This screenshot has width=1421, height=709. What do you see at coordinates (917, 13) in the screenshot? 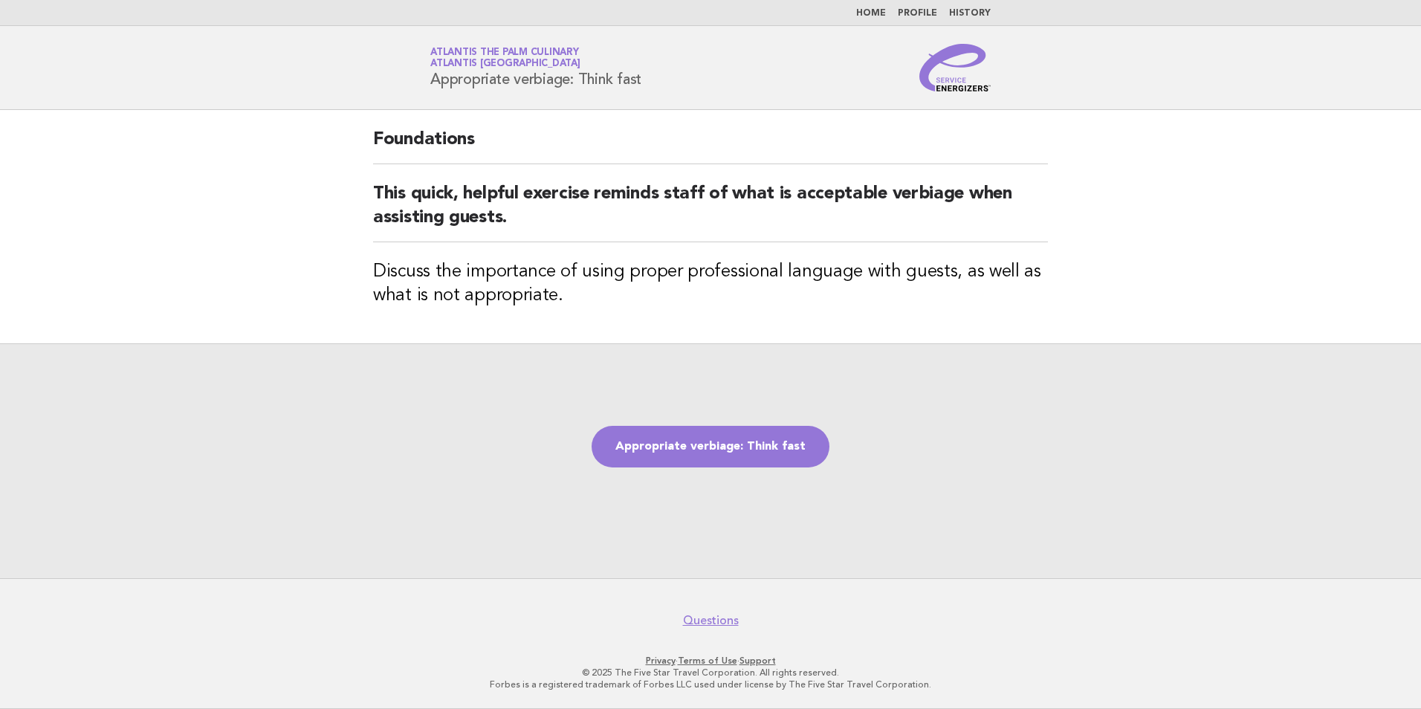
I see `a: Profile` at bounding box center [917, 13].